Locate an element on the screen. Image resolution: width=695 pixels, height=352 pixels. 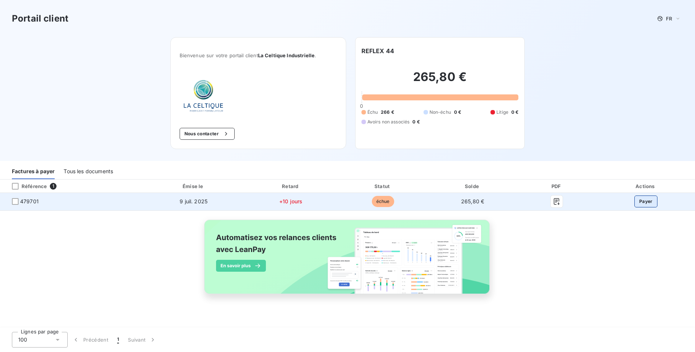
div: Actions is located at coordinates (645, 186).